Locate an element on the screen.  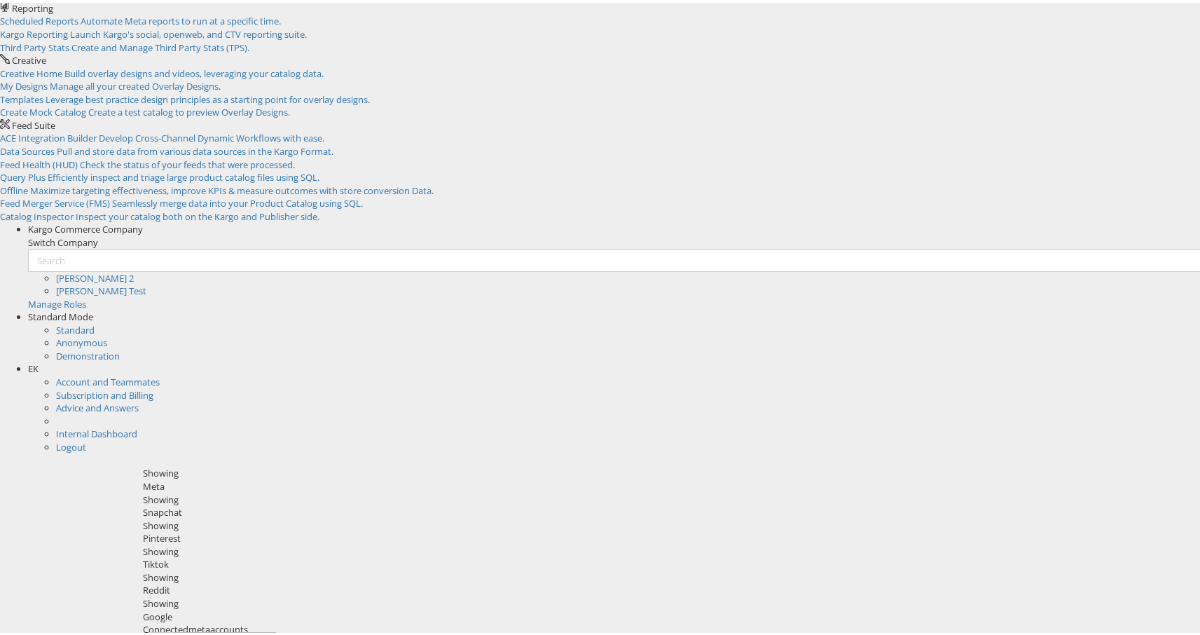
span: Inspect your catalog both on the Kargo and Publisher side. is located at coordinates (198, 214).